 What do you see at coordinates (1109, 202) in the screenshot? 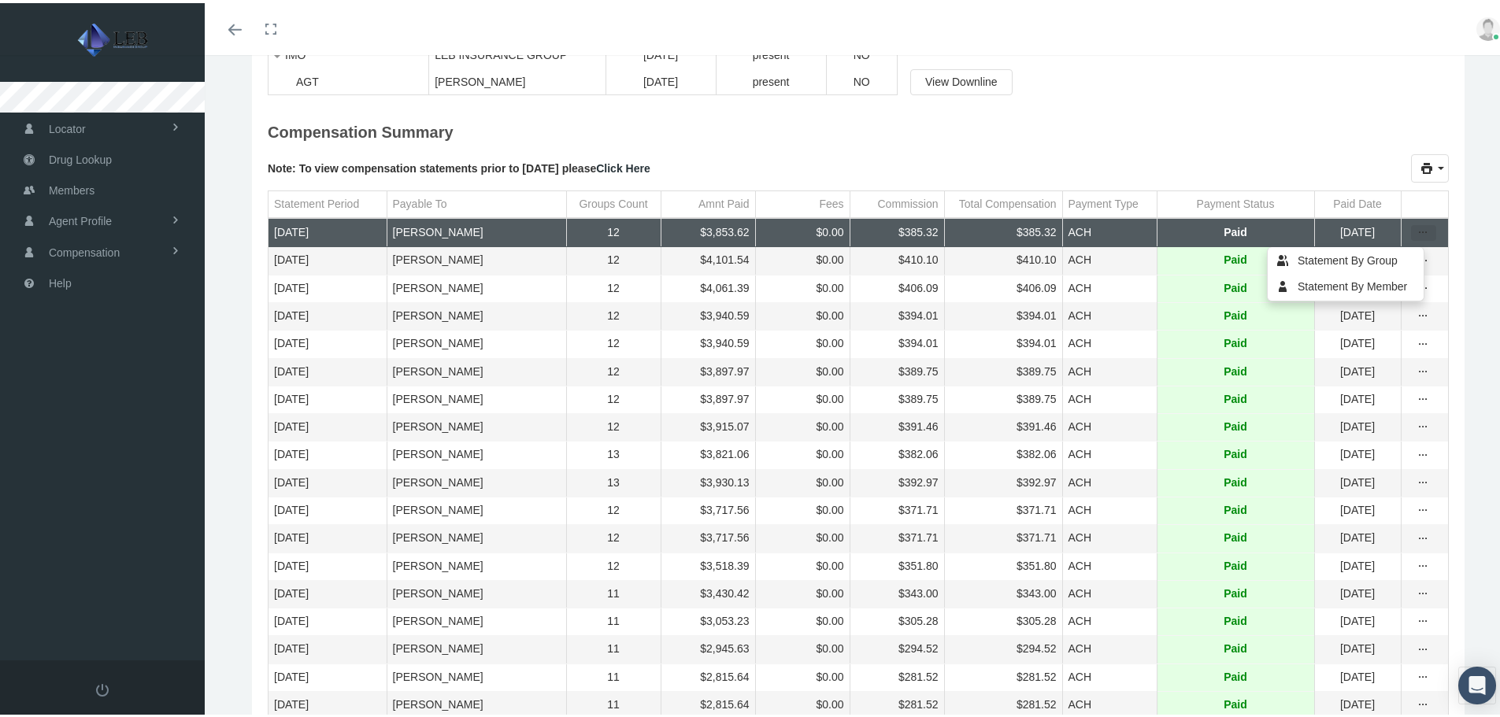
I see `td: Column Payment Type` at bounding box center [1109, 202].